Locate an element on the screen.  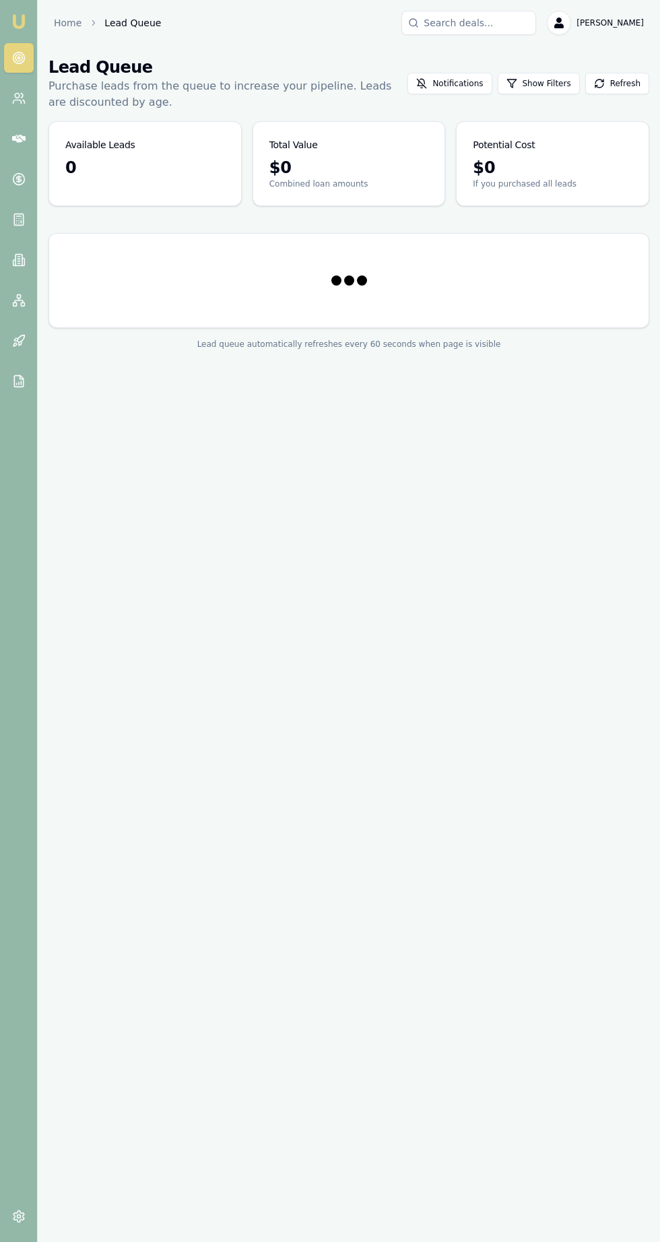
h3: Available Leads is located at coordinates (100, 145).